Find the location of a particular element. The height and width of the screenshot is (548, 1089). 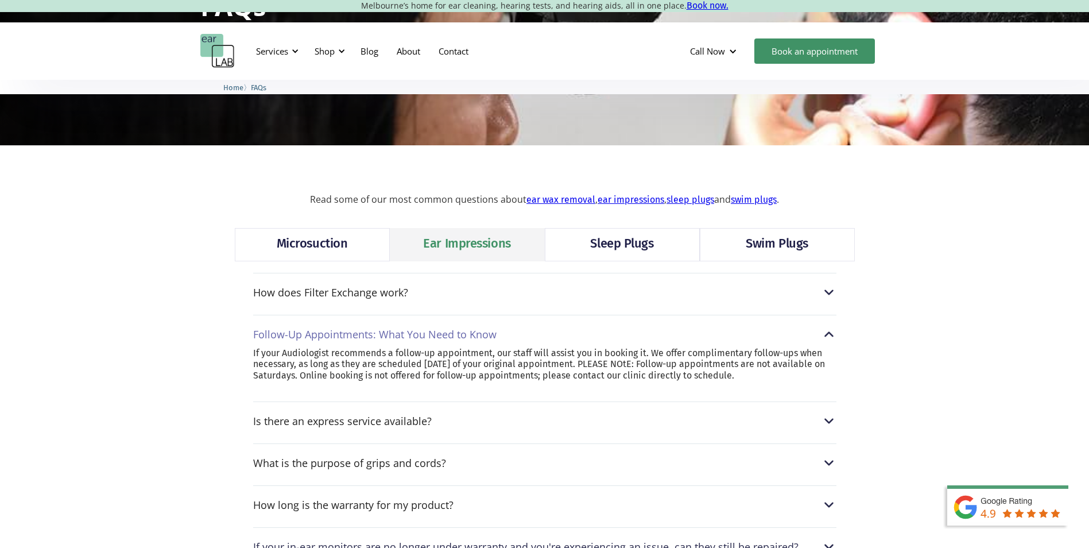

a: sleep plugs is located at coordinates (690, 199).